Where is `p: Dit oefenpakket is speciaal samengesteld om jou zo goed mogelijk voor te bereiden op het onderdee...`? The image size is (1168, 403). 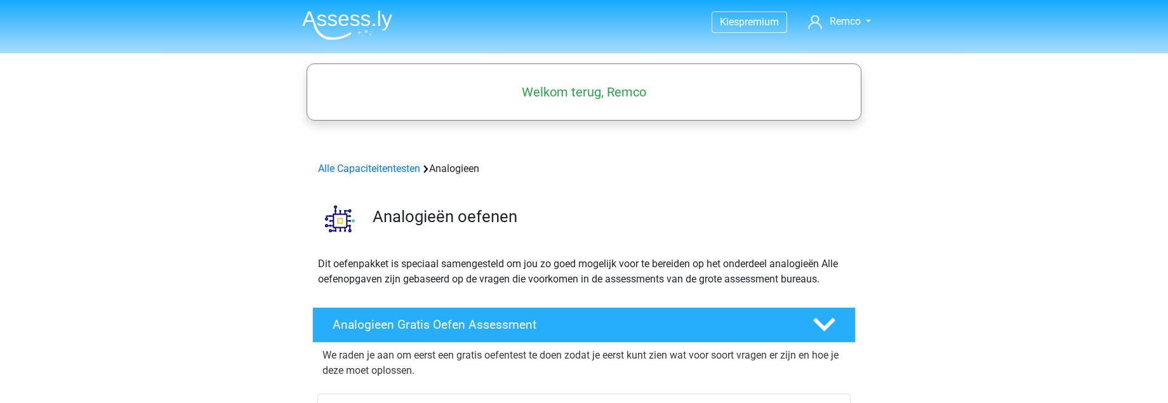 p: Dit oefenpakket is speciaal samengesteld om jou zo goed mogelijk voor te bereiden op het onderdee... is located at coordinates (584, 272).